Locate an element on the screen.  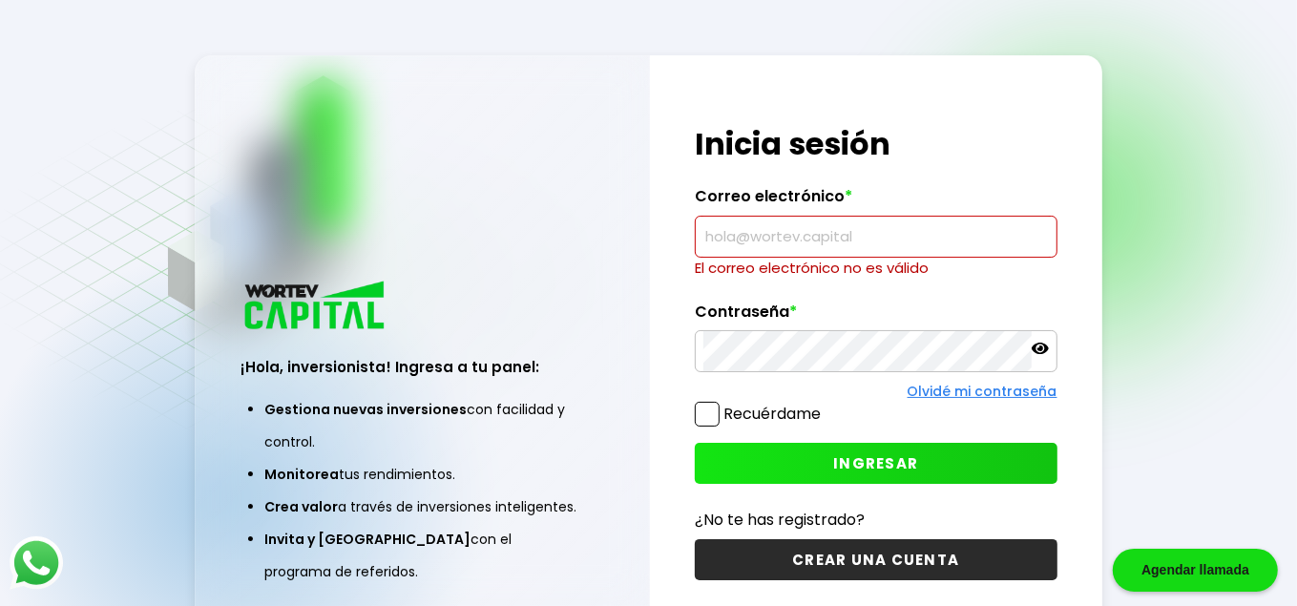
p: El correo electrónico no es válido is located at coordinates (876, 268).